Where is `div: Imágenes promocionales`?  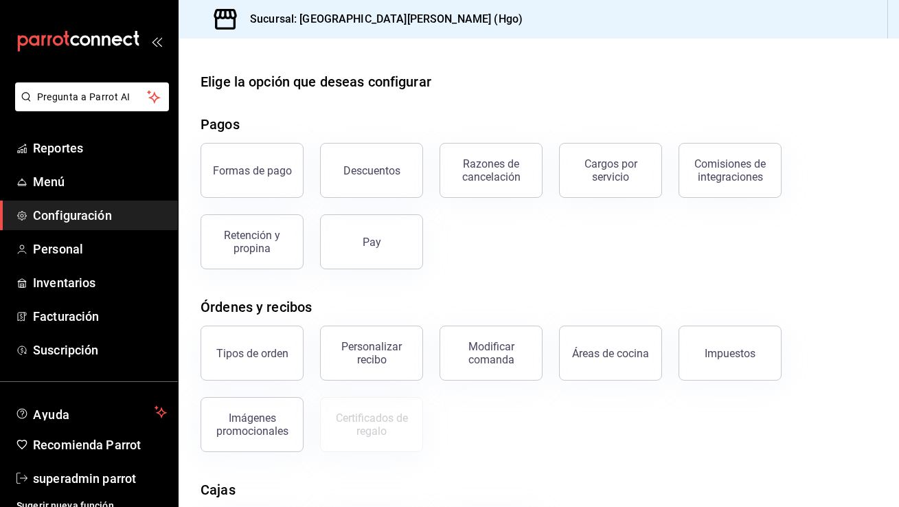
div: Imágenes promocionales is located at coordinates (252, 425).